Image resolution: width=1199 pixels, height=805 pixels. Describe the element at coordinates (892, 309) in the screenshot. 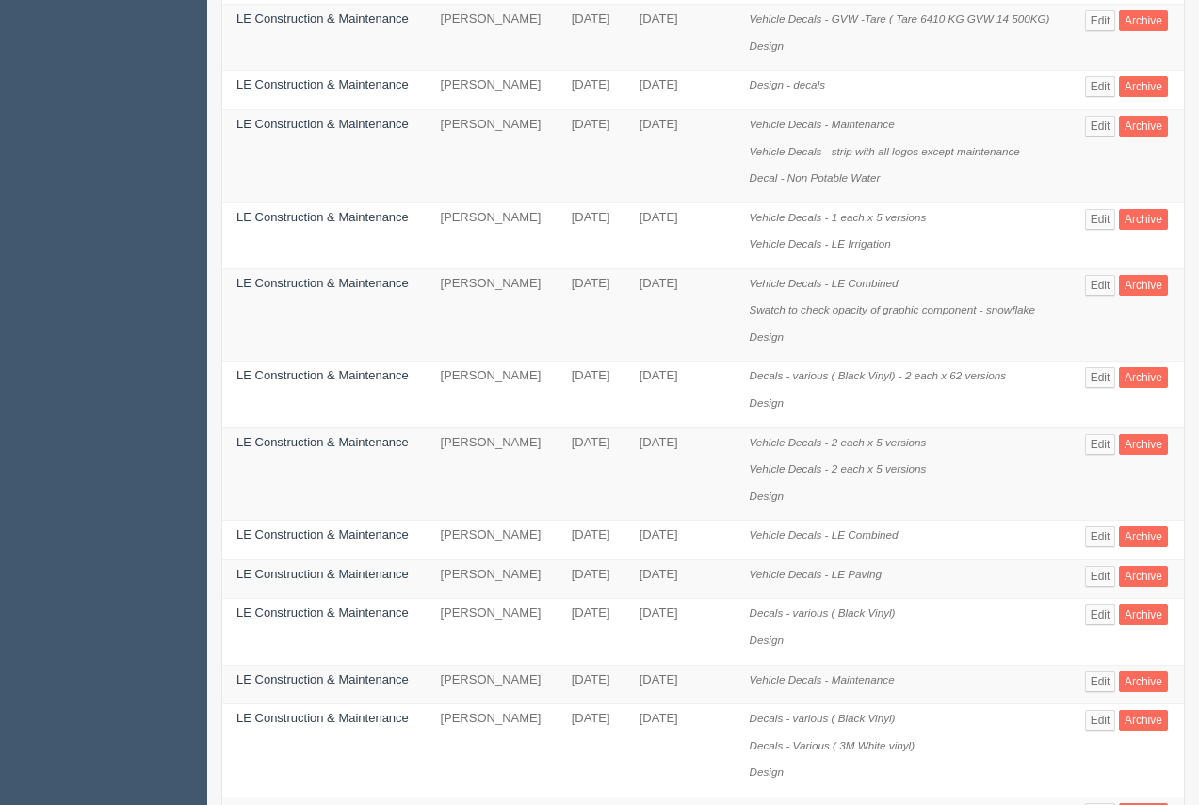

I see `i: Swatch to check opacity of graphic component - snowflake` at that location.